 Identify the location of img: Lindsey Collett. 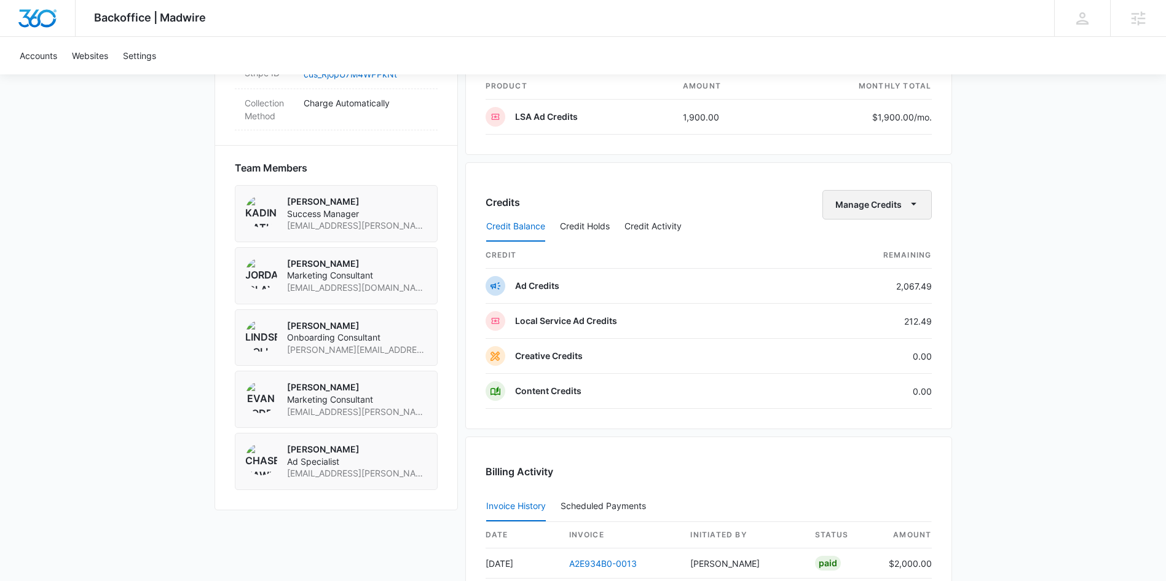
(261, 336).